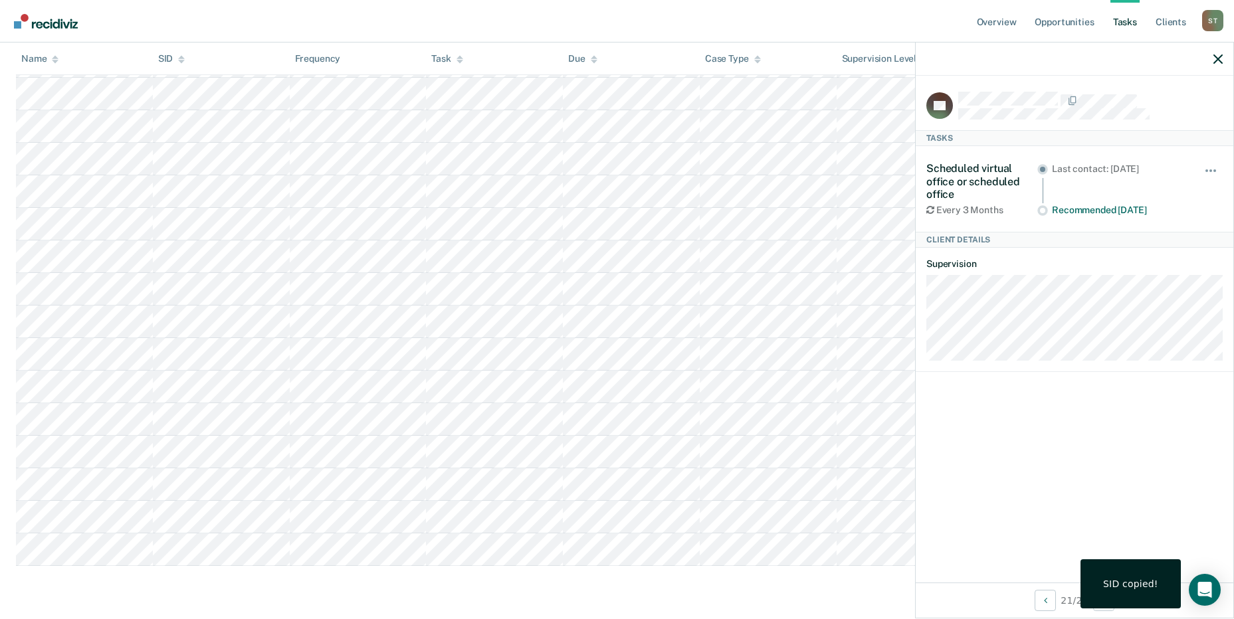  What do you see at coordinates (1074, 138) in the screenshot?
I see `div: Tasks` at bounding box center [1074, 138].